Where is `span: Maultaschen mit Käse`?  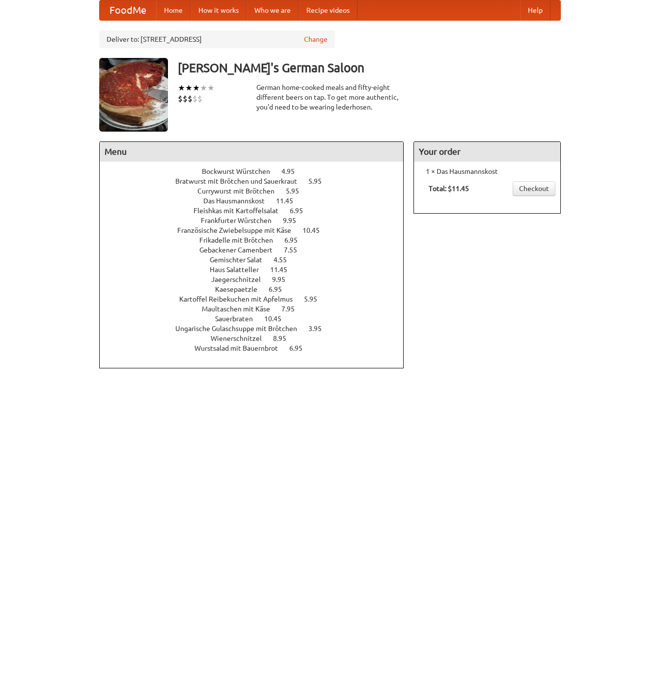 span: Maultaschen mit Käse is located at coordinates (241, 309).